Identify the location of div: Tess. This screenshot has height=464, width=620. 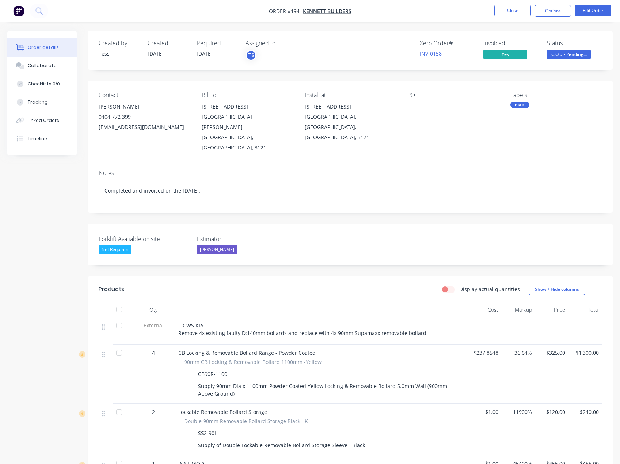
(119, 53).